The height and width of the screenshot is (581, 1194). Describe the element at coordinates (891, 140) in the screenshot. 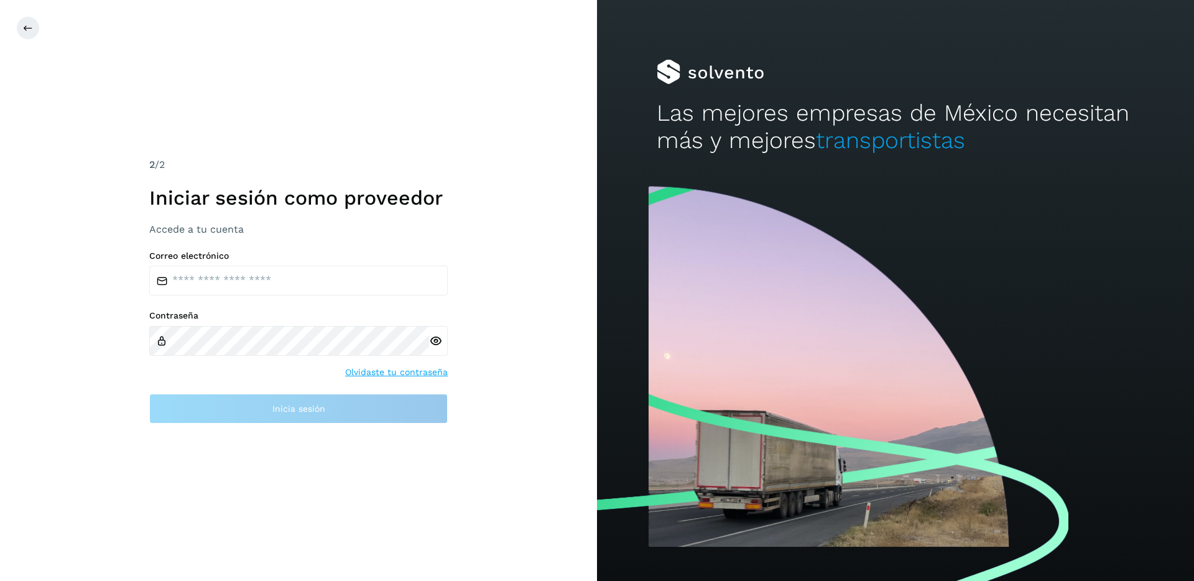

I see `span: transportistas` at that location.